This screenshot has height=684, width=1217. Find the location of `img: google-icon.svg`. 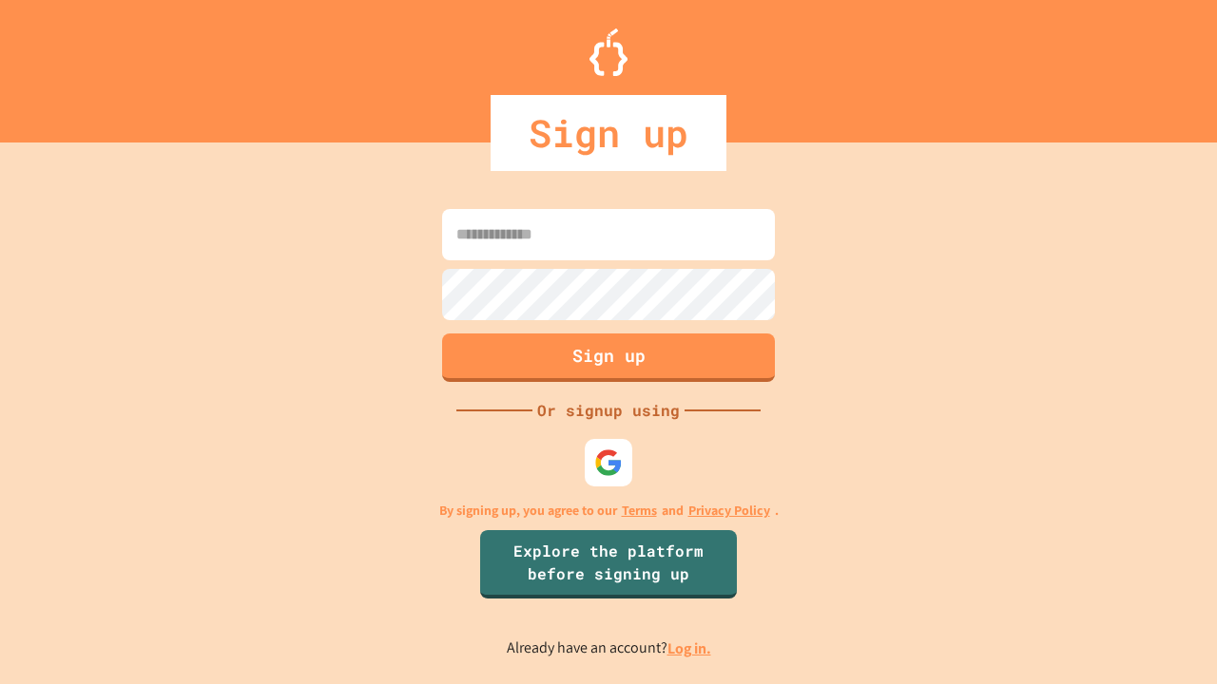

img: google-icon.svg is located at coordinates (608, 463).